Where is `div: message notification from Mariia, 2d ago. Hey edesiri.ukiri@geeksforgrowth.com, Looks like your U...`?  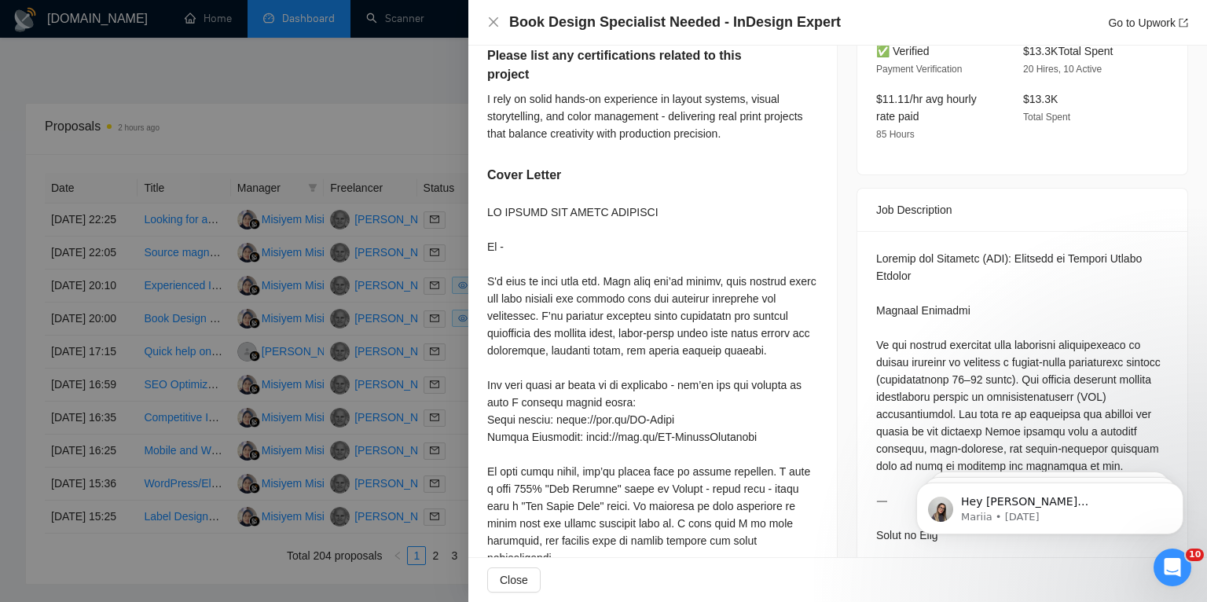 div: message notification from Mariia, 2d ago. Hey edesiri.ukiri@geeksforgrowth.com, Looks like your U... is located at coordinates (157, 59).